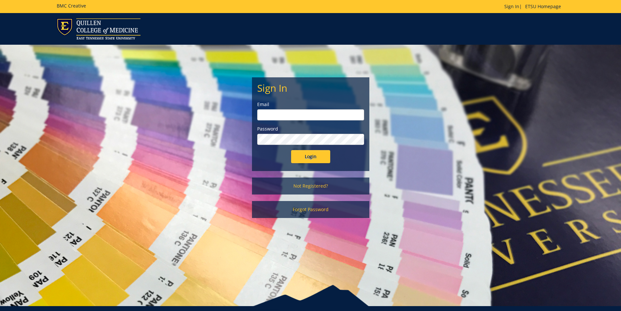  I want to click on h2: Sign In, so click(311, 88).